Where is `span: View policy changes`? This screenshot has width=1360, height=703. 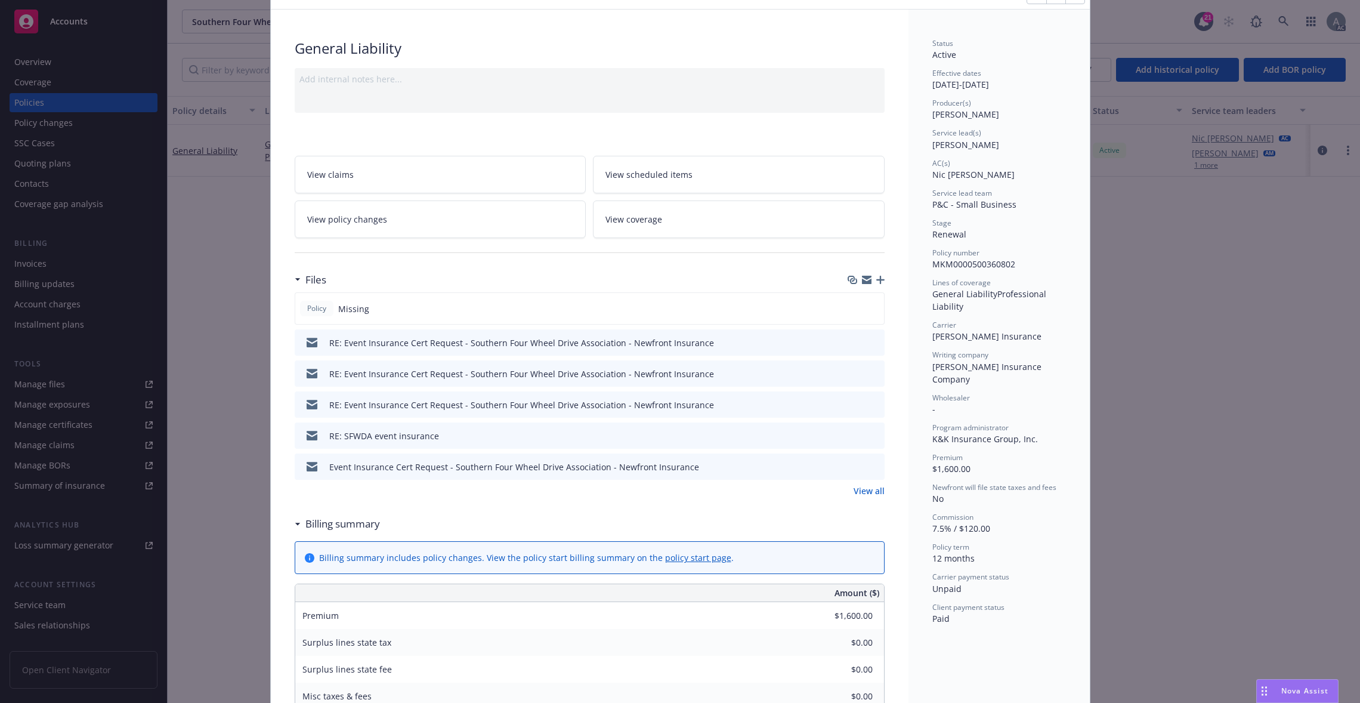
span: View policy changes is located at coordinates (347, 219).